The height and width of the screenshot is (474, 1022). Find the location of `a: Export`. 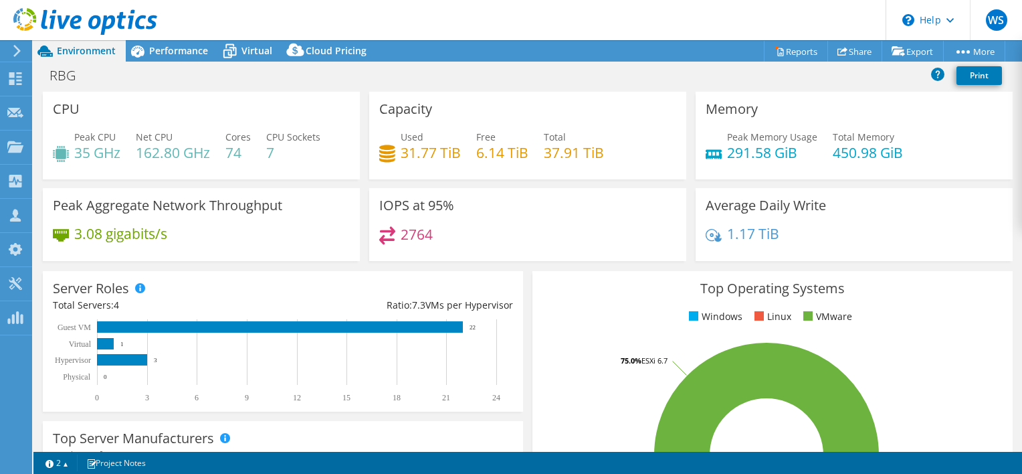

a: Export is located at coordinates (912, 51).